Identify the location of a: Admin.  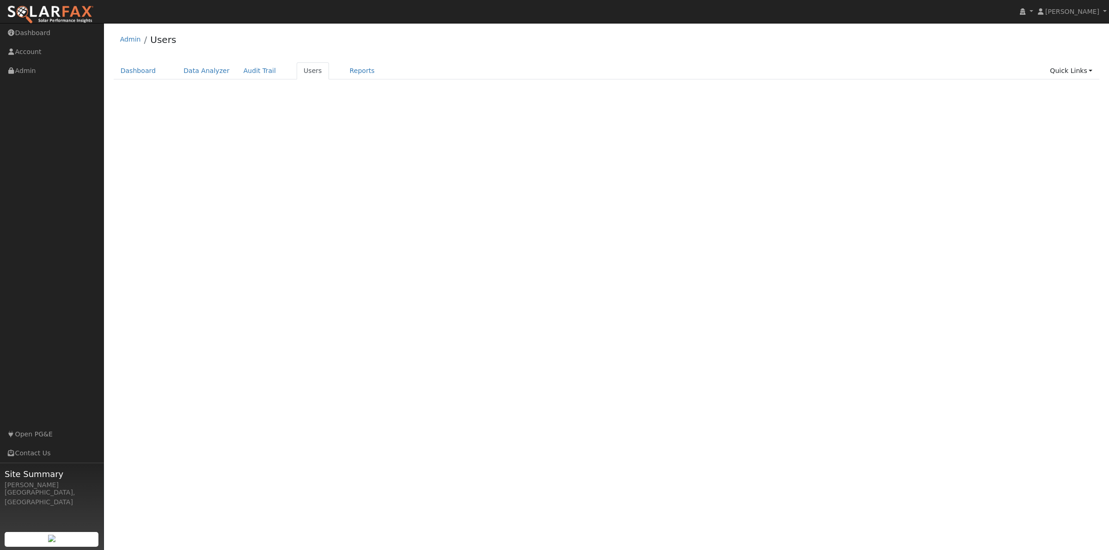
(130, 39).